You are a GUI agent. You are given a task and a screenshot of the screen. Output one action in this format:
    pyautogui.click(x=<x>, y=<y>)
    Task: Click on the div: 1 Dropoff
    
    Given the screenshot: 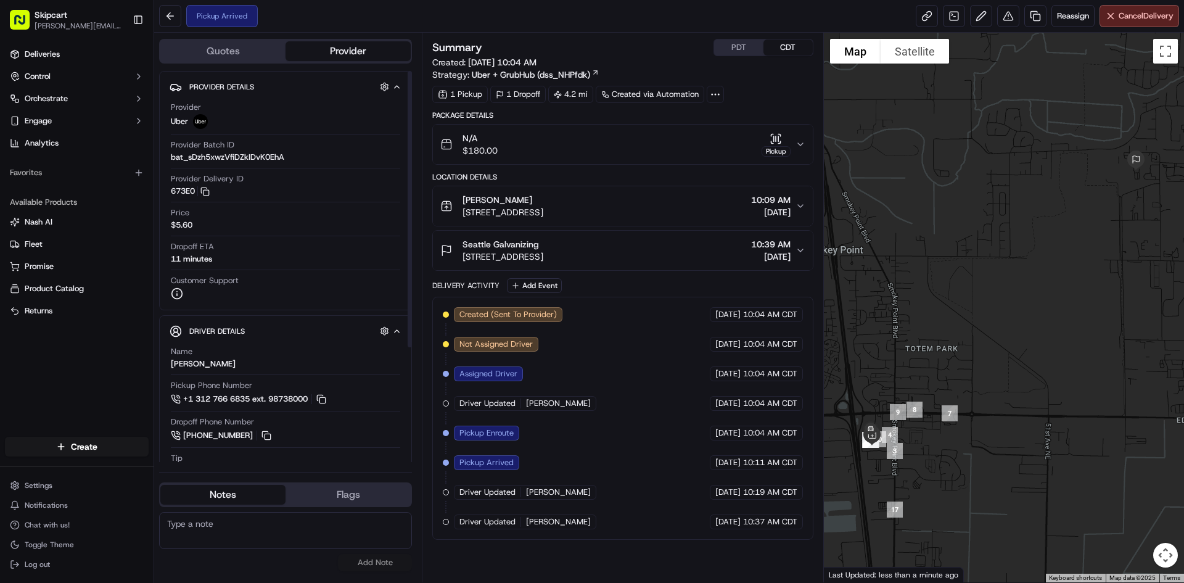 What is the action you would take?
    pyautogui.click(x=518, y=94)
    